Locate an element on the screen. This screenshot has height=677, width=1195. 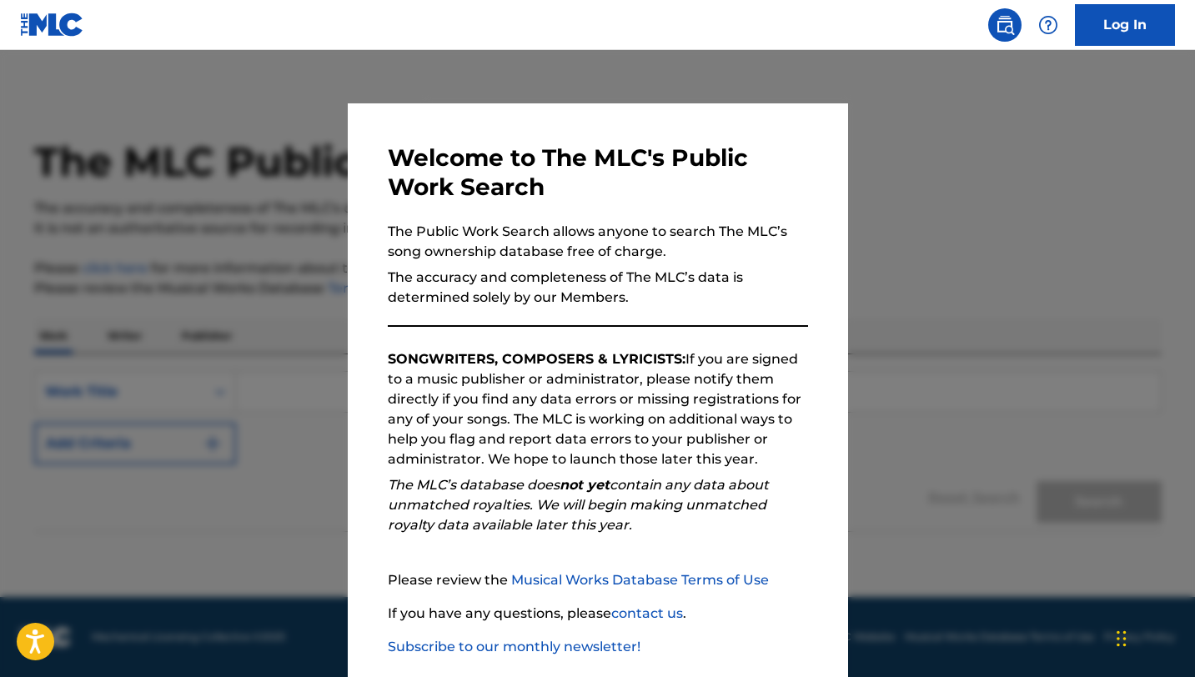
strong: SONGWRITERS, COMPOSERS & LYRICISTS: is located at coordinates (536, 359).